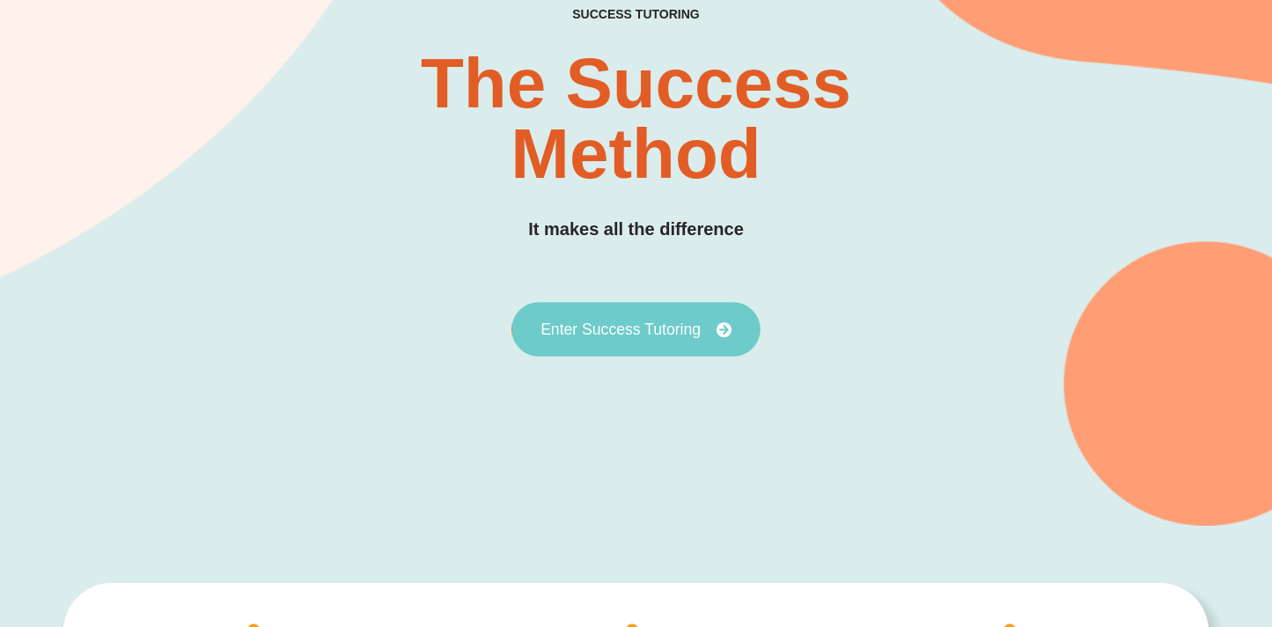 This screenshot has width=1272, height=627. Describe the element at coordinates (636, 14) in the screenshot. I see `h4: SUCCESS TUTORING​` at that location.